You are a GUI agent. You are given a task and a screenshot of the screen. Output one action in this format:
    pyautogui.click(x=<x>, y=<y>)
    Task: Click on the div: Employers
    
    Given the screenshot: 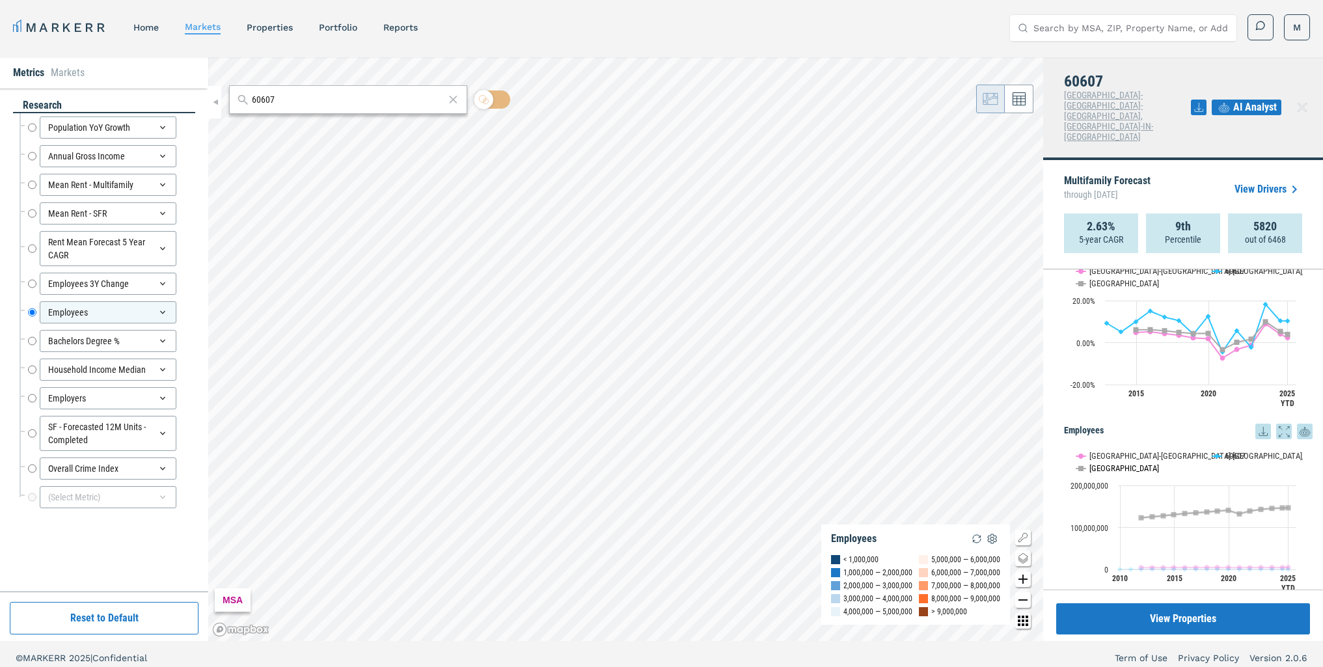 What is the action you would take?
    pyautogui.click(x=108, y=398)
    